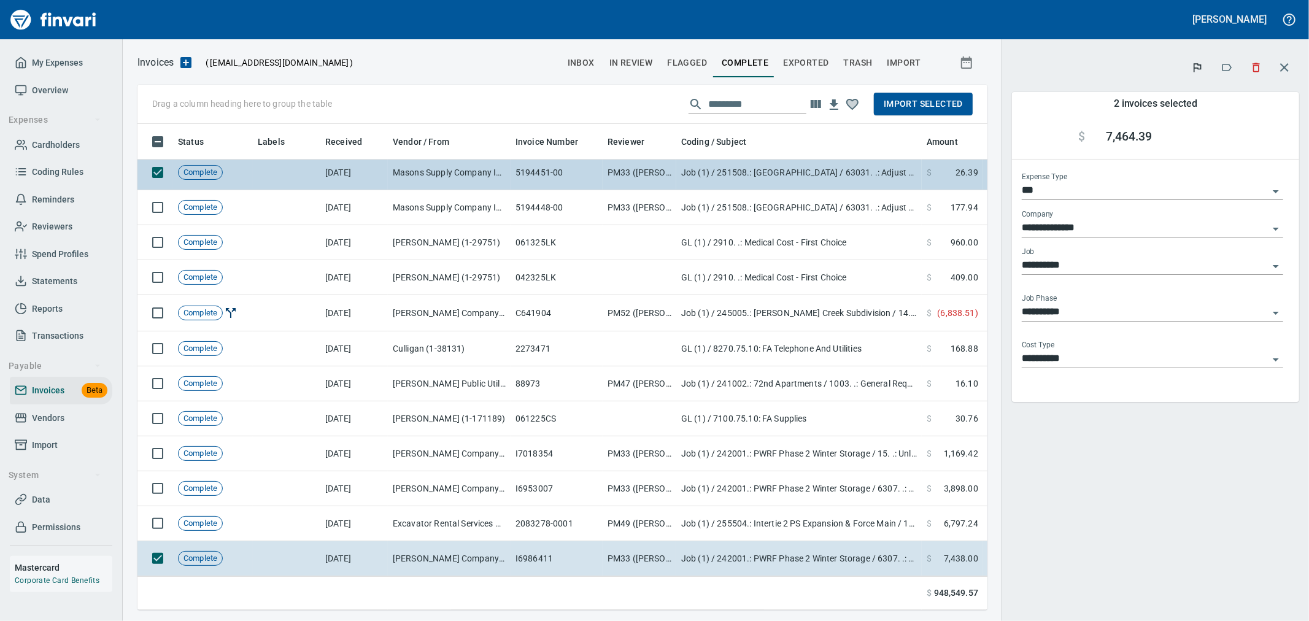  Describe the element at coordinates (55, 281) in the screenshot. I see `span: Statements` at that location.